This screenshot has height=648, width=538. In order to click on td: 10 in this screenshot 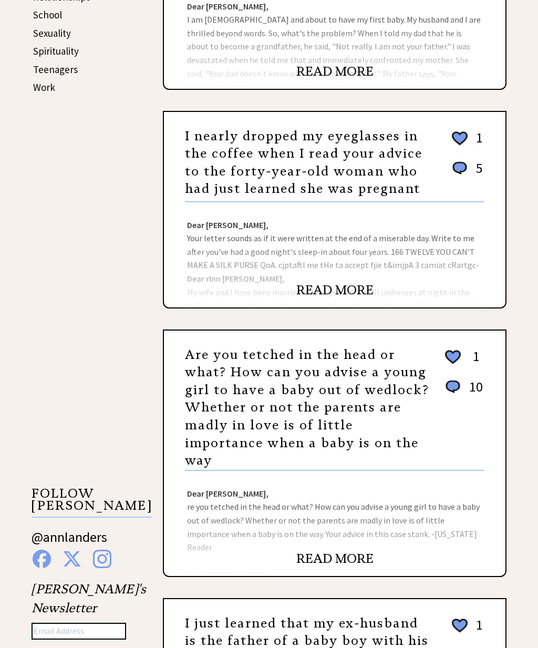, I will do `click(473, 391)`.